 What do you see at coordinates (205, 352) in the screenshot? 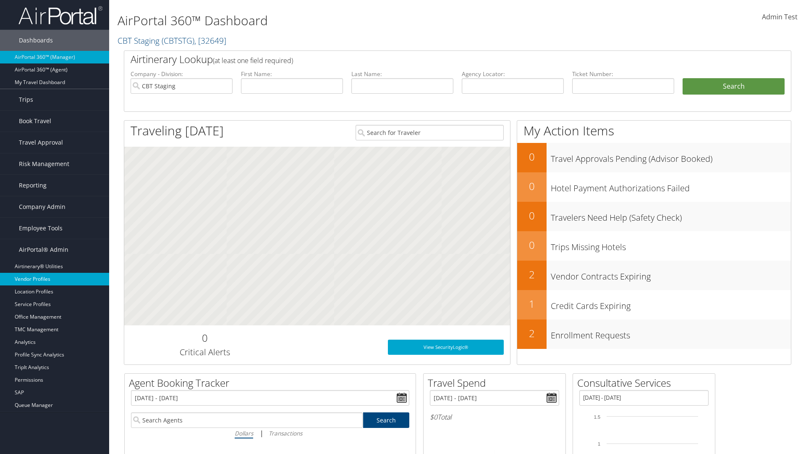
I see `h3: Critical Alerts` at bounding box center [205, 352].